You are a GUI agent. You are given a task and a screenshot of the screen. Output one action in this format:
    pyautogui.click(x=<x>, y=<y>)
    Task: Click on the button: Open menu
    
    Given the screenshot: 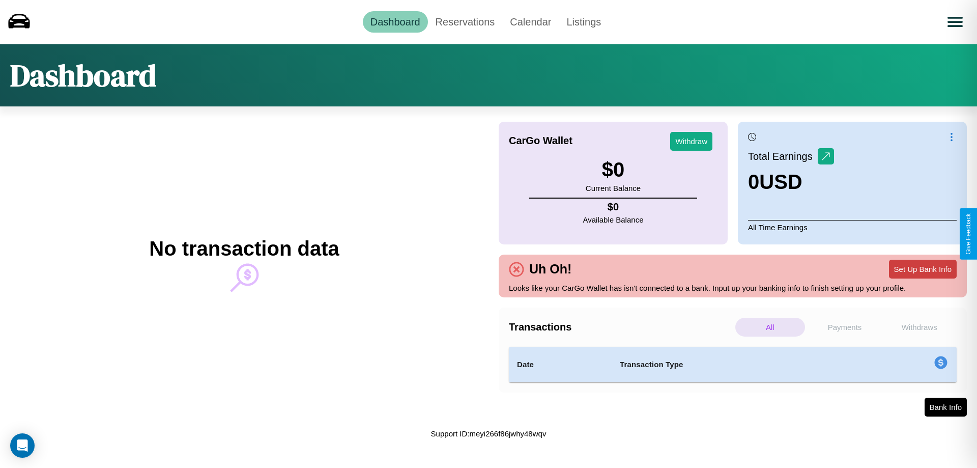 What is the action you would take?
    pyautogui.click(x=955, y=22)
    